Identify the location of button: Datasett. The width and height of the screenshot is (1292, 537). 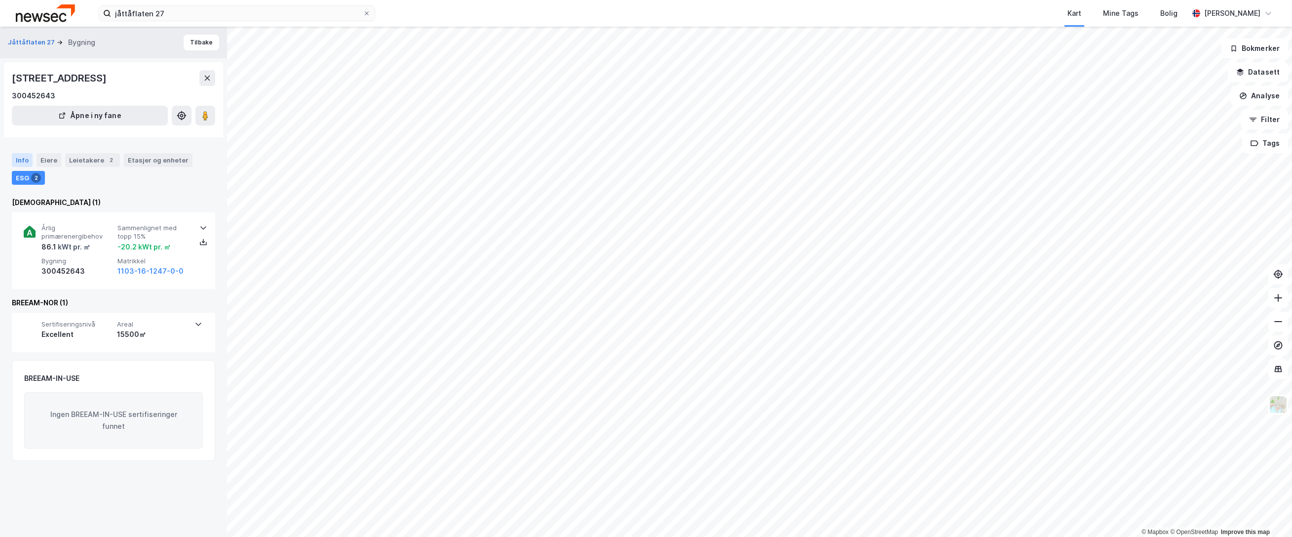
(1258, 72).